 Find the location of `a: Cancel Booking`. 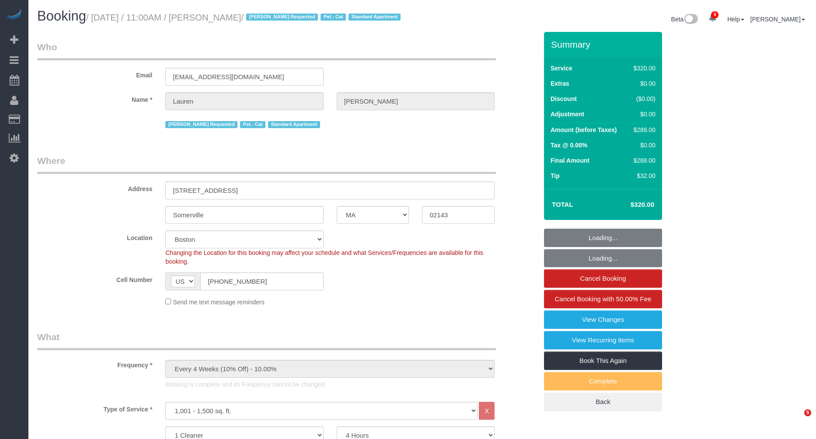

a: Cancel Booking is located at coordinates (603, 279).